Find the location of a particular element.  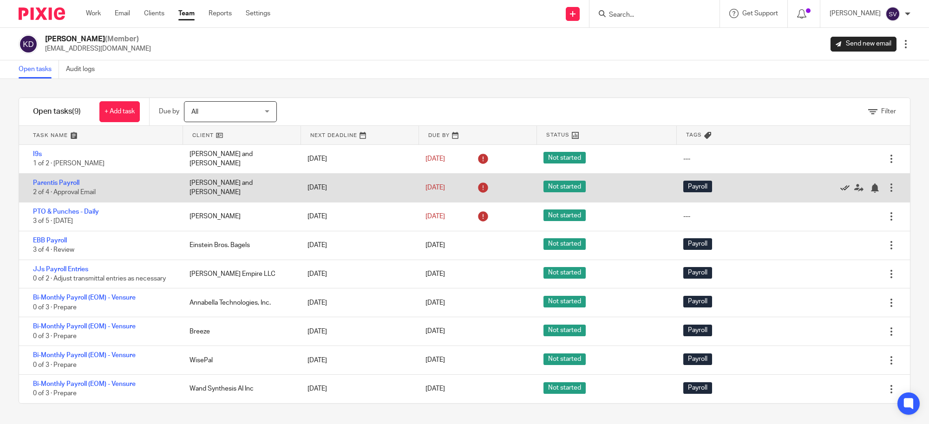

span: 3 of 4 · Review is located at coordinates (53, 250).